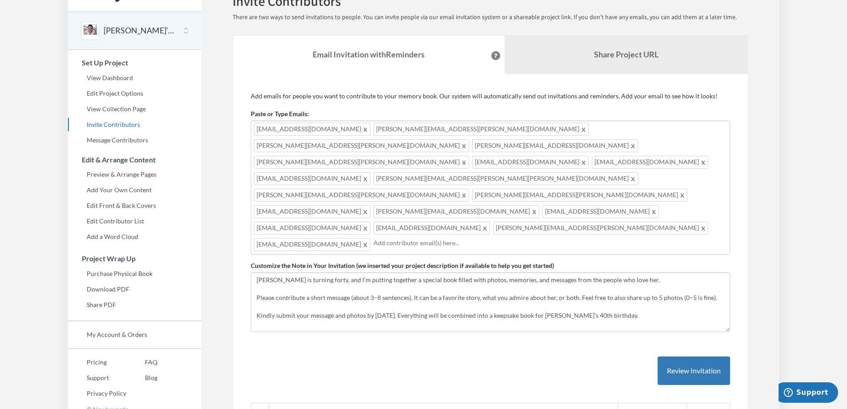  I want to click on span: Support, so click(34, 10).